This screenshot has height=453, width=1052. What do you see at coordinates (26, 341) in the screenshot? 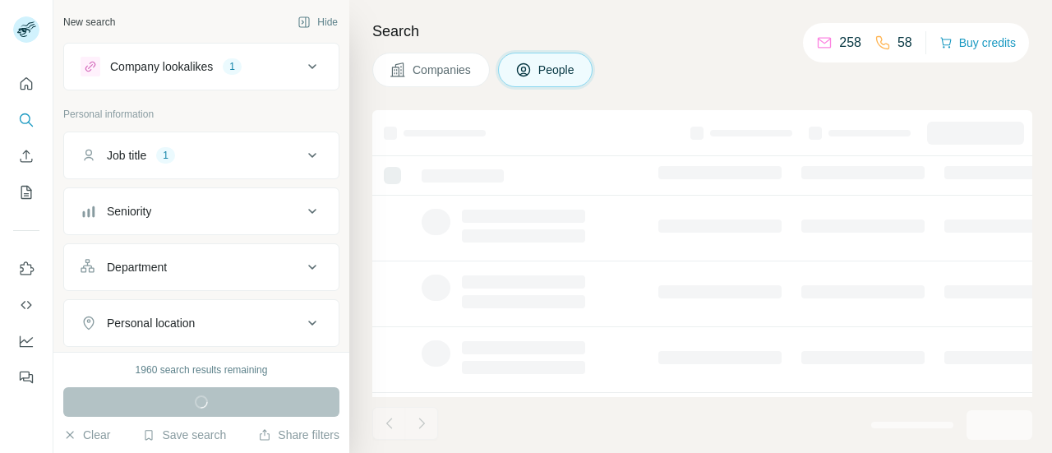
I see `button: Dashboard` at bounding box center [26, 341].